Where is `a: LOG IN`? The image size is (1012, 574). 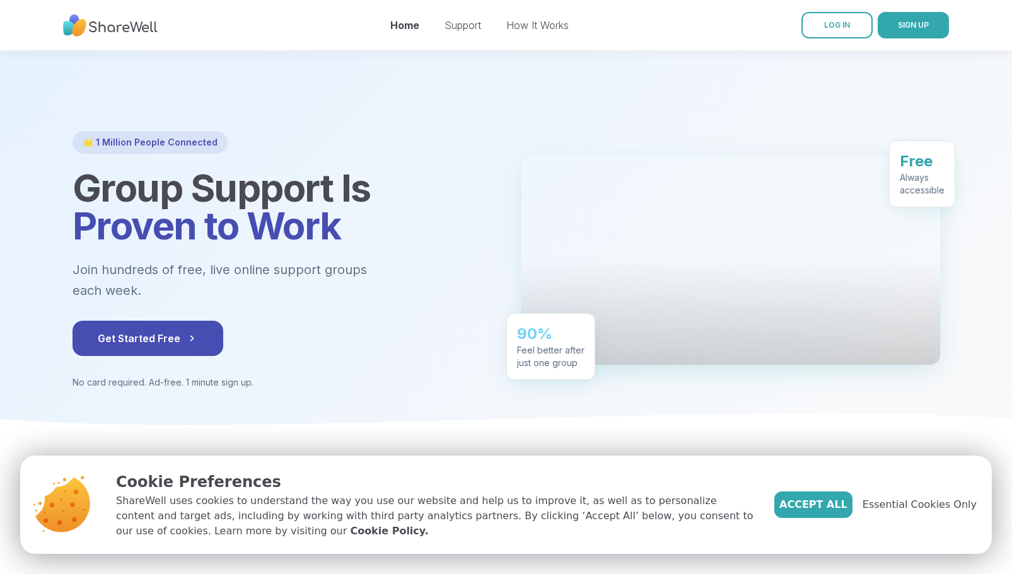
a: LOG IN is located at coordinates (837, 25).